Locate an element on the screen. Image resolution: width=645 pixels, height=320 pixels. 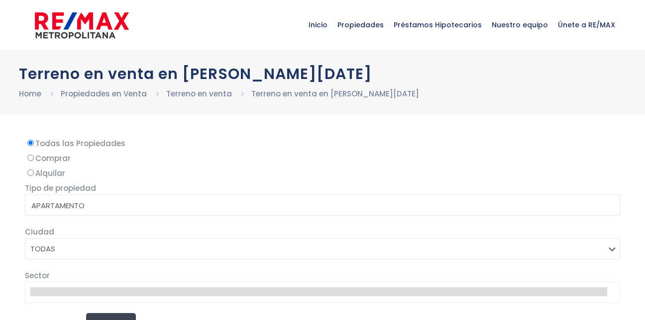
input: Todas las Propiedades is located at coordinates (30, 143).